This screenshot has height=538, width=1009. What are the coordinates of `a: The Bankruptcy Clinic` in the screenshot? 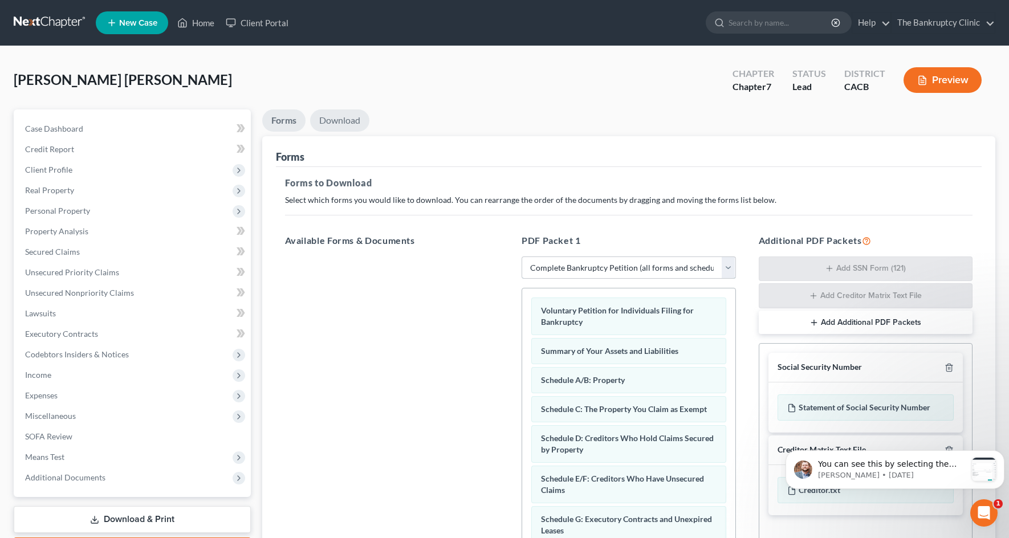 It's located at (943, 23).